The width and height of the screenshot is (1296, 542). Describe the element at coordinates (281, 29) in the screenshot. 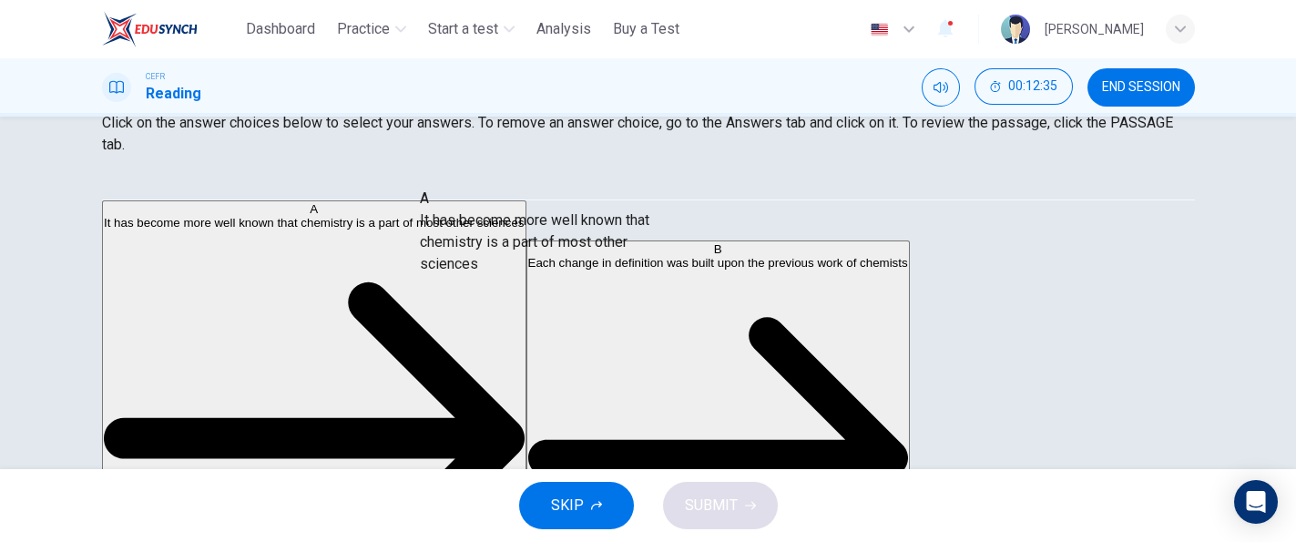

I see `button: Dashboard` at that location.